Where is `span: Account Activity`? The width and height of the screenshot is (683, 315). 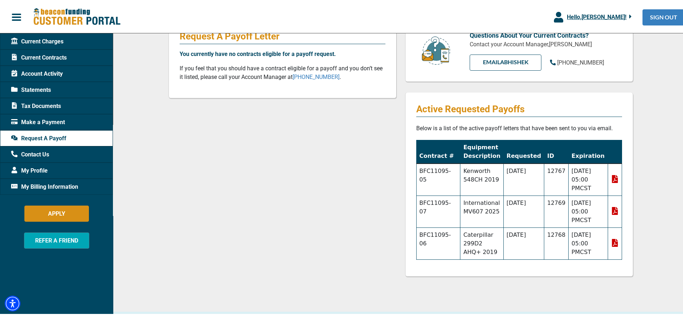 span: Account Activity is located at coordinates (37, 73).